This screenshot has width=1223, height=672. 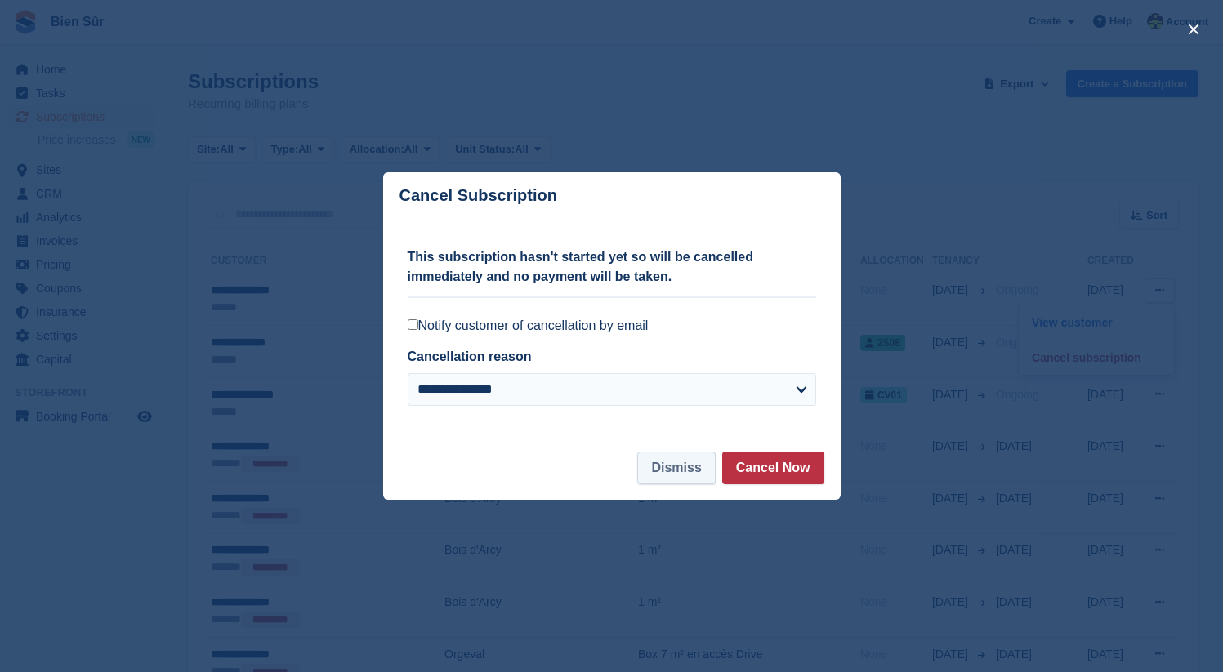 I want to click on p: Cancel Subscription, so click(x=478, y=195).